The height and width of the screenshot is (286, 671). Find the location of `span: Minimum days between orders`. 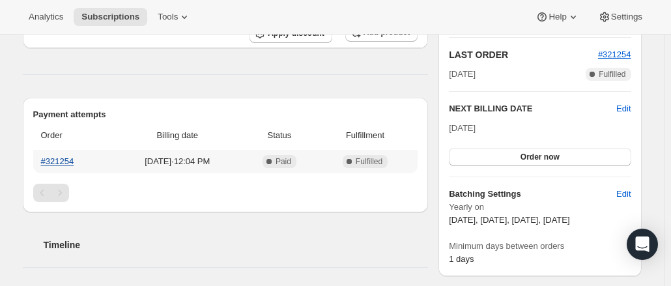

span: Minimum days between orders is located at coordinates (539, 246).